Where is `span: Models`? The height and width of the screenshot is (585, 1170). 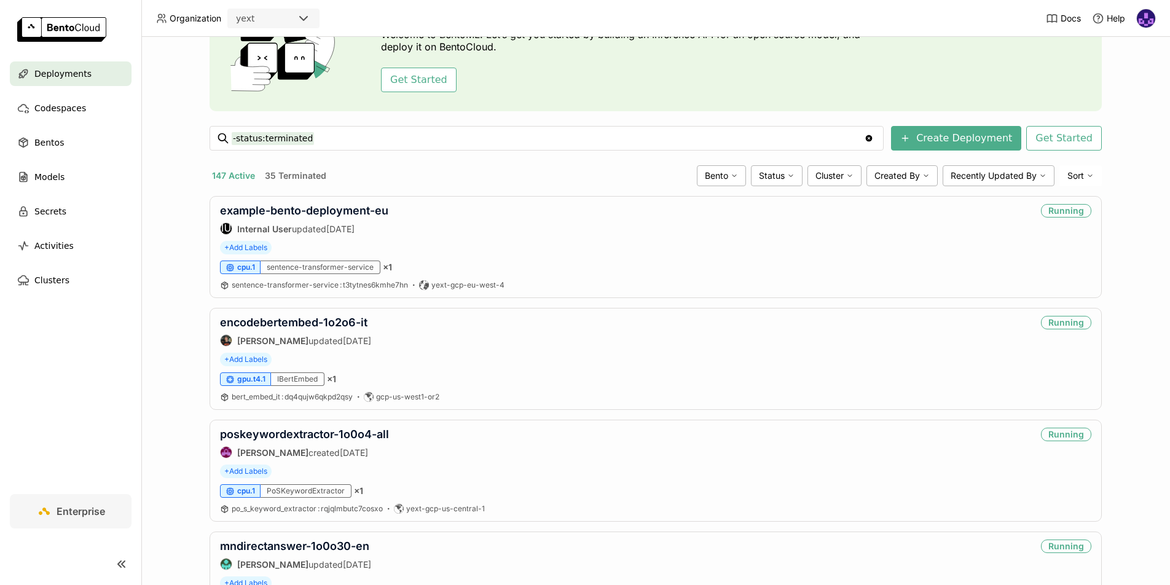 span: Models is located at coordinates (49, 177).